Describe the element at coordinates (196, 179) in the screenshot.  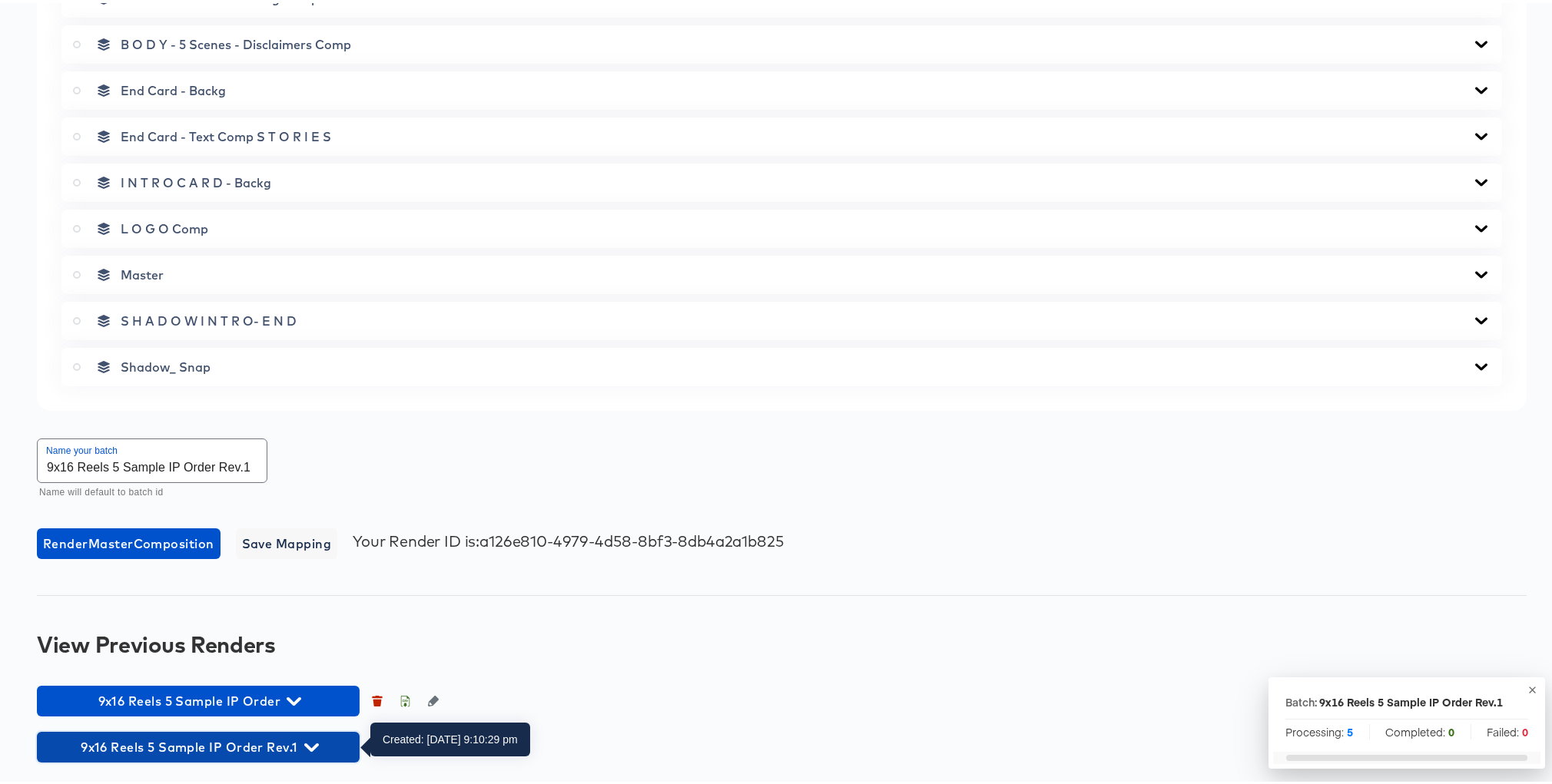
I see `span: I N T R O C A R D - Backg` at that location.